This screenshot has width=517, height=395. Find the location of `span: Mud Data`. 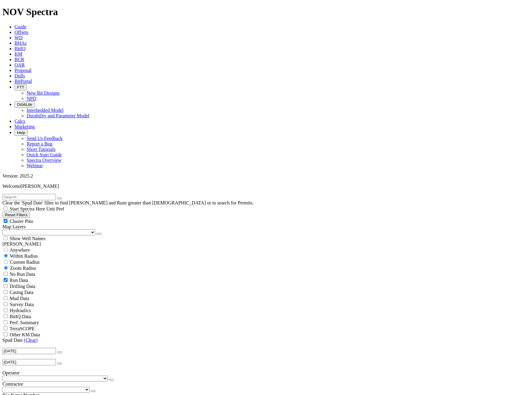

span: Mud Data is located at coordinates (19, 298).